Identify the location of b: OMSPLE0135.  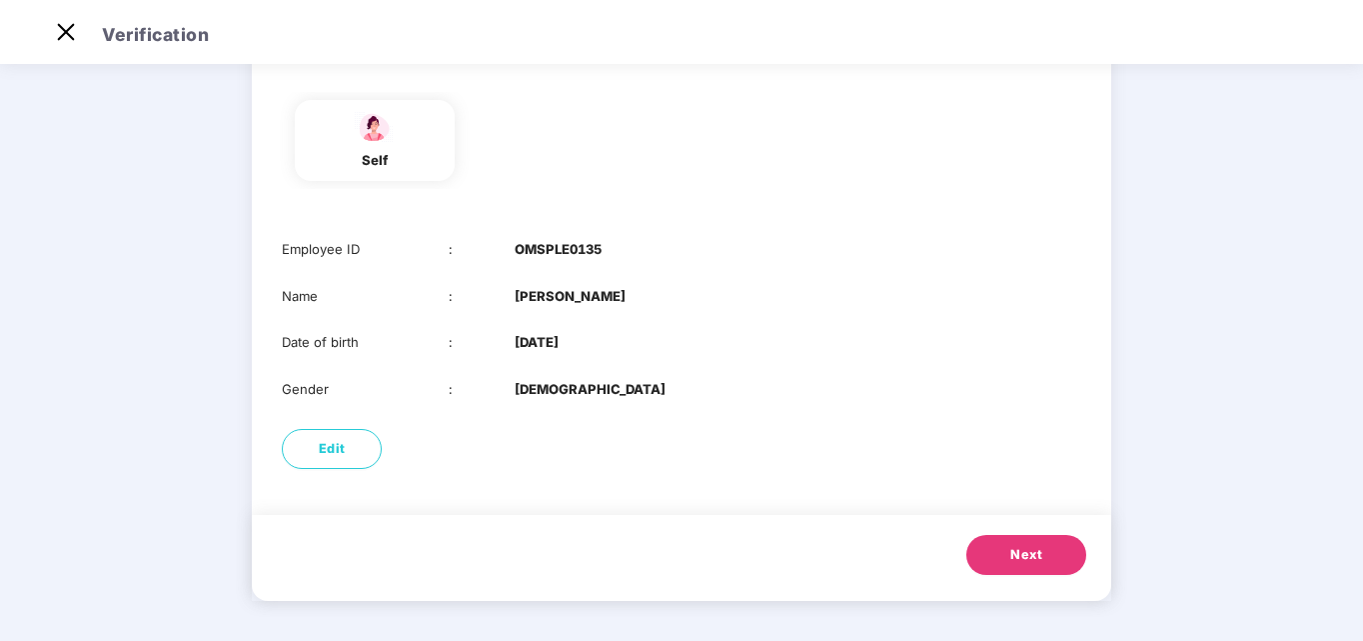
(558, 249).